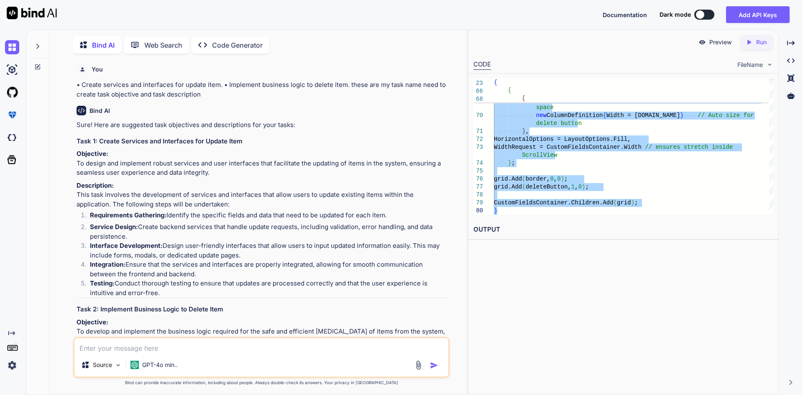  Describe the element at coordinates (478, 83) in the screenshot. I see `span: 23` at that location.